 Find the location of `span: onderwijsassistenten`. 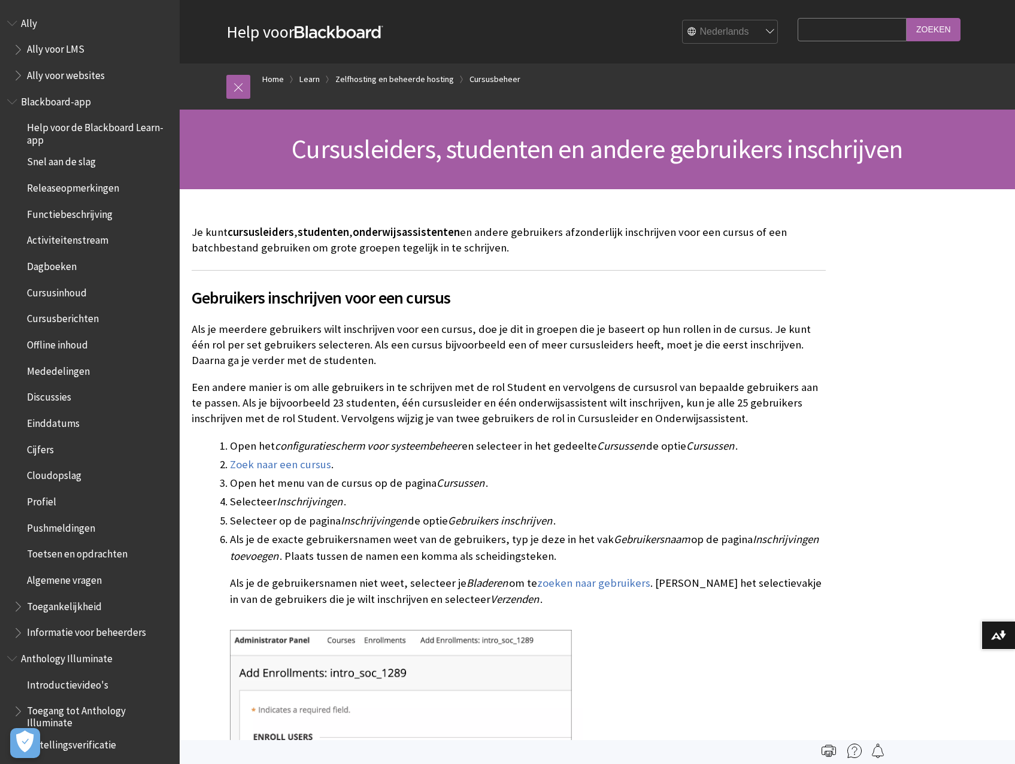

span: onderwijsassistenten is located at coordinates (406, 232).